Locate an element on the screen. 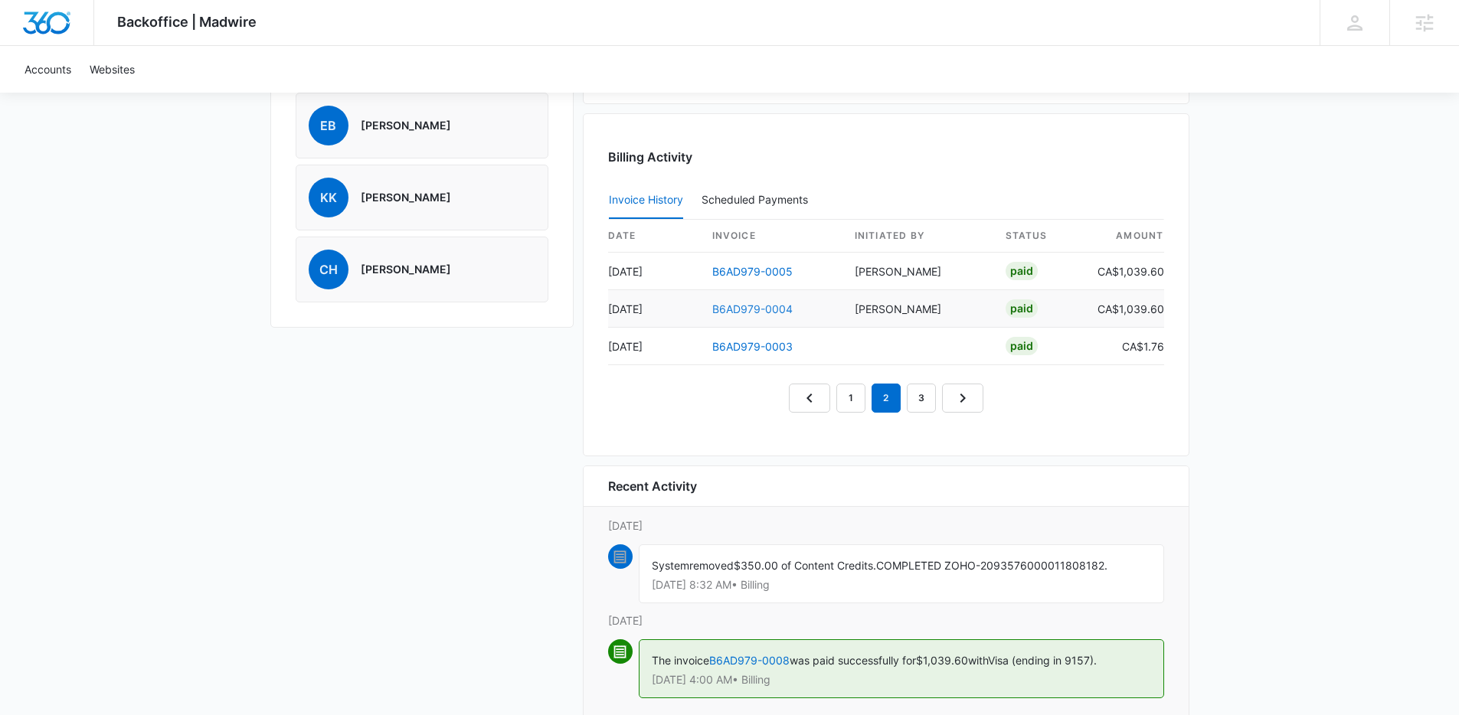 This screenshot has width=1459, height=715. a: Next Page is located at coordinates (963, 398).